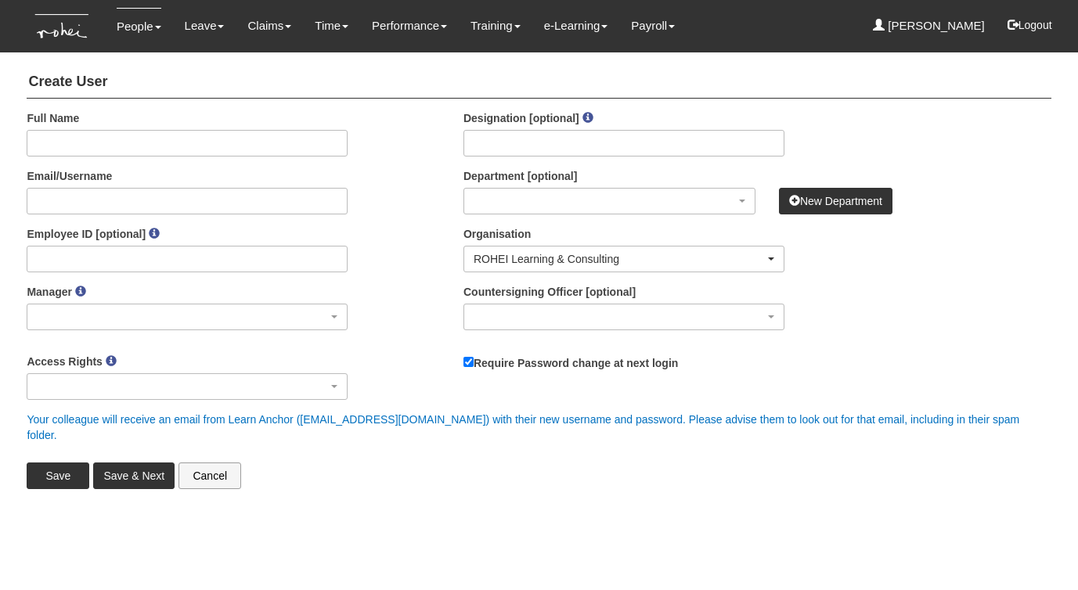  What do you see at coordinates (539, 82) in the screenshot?
I see `h4: Create User` at bounding box center [539, 82].